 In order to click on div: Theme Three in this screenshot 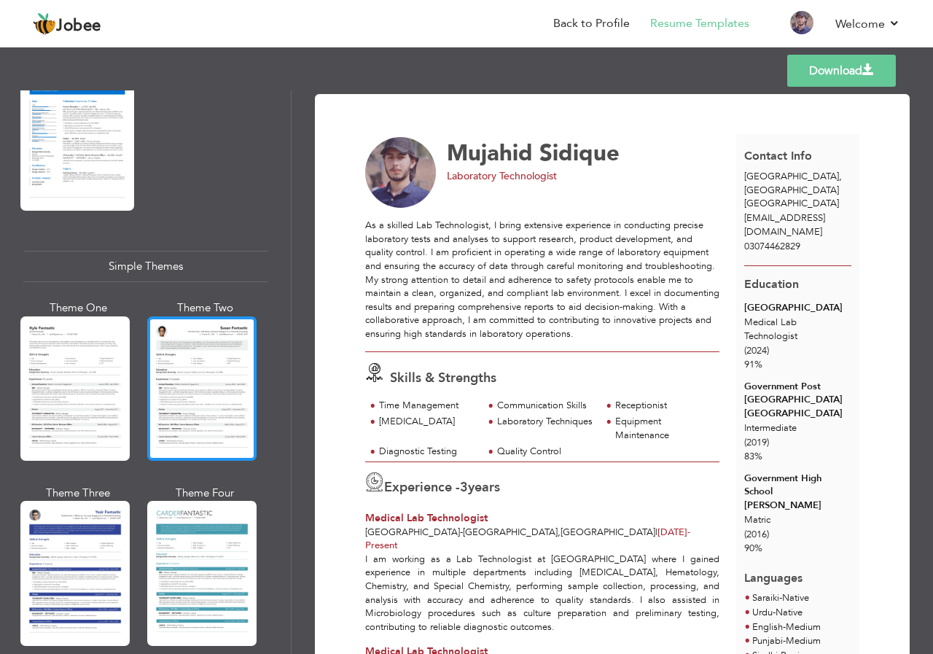, I will do `click(78, 493)`.